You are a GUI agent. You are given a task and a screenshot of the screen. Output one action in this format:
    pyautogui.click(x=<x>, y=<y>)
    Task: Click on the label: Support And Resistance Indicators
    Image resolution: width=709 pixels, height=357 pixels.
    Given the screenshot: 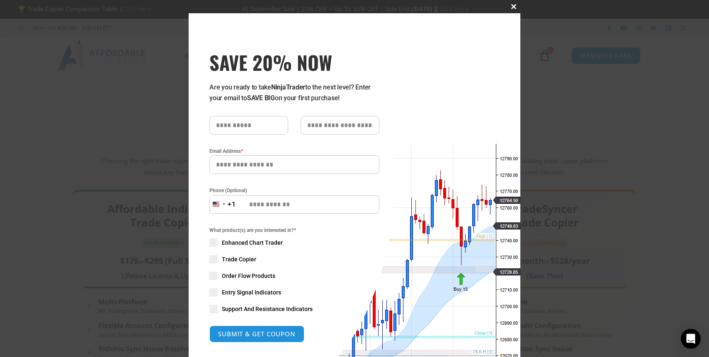 What is the action you would take?
    pyautogui.click(x=294, y=309)
    